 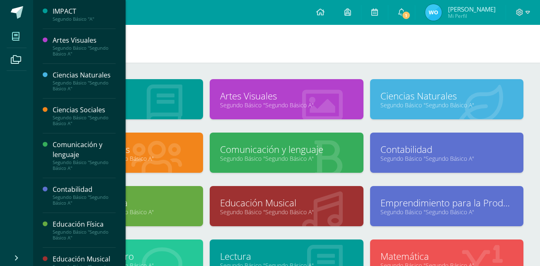 I want to click on a: Educación FísicaSegundo Básico "Segundo Básico A", so click(x=84, y=230).